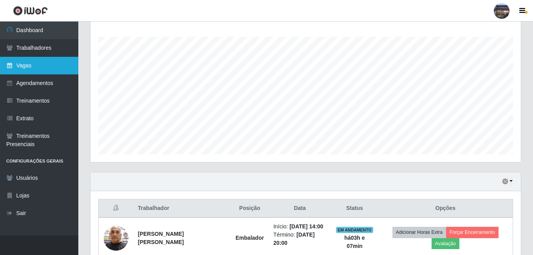 This screenshot has width=533, height=255. What do you see at coordinates (445, 244) in the screenshot?
I see `button: Avaliação` at bounding box center [445, 244].